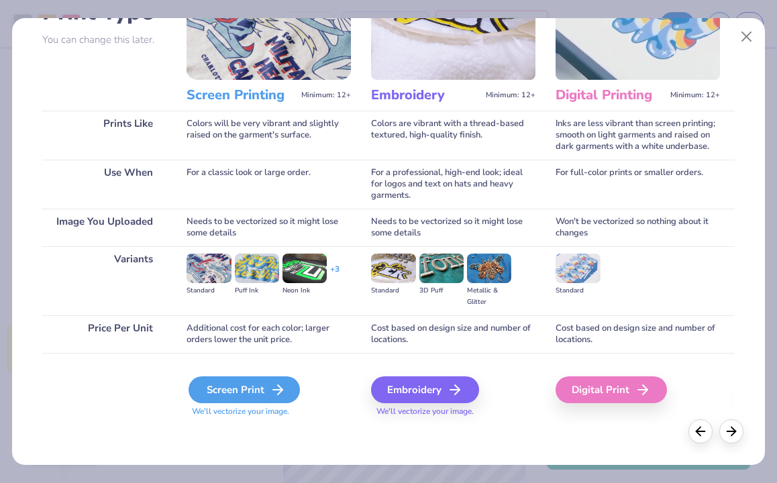 This screenshot has height=483, width=777. Describe the element at coordinates (268, 184) in the screenshot. I see `div: For a classic look or large order.` at that location.